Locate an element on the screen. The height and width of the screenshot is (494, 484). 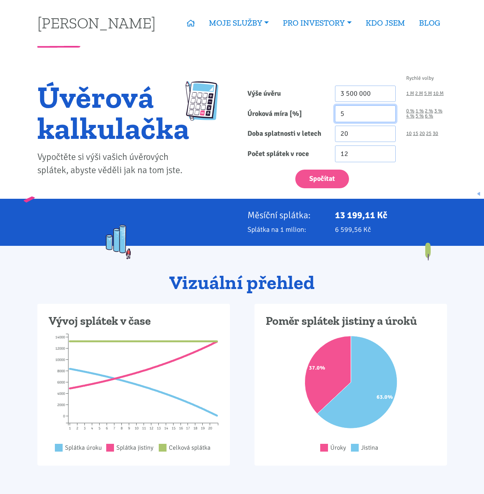
tspan: 18 is located at coordinates (195, 428).